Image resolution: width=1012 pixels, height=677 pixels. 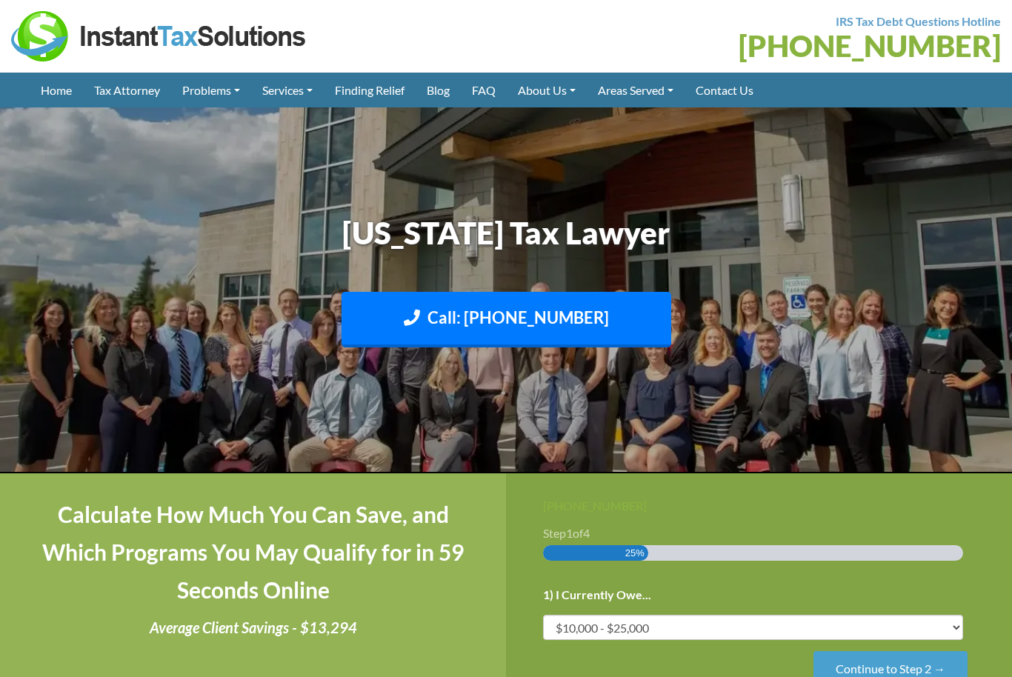 What do you see at coordinates (586, 533) in the screenshot?
I see `span: 4` at bounding box center [586, 533].